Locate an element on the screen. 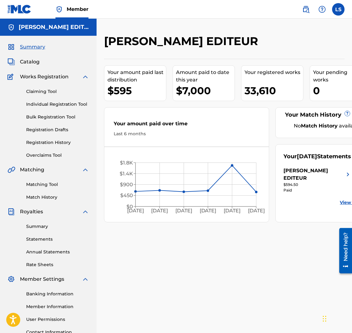 The height and width of the screenshot is (333, 352). a: Registration Drafts is located at coordinates (58, 130).